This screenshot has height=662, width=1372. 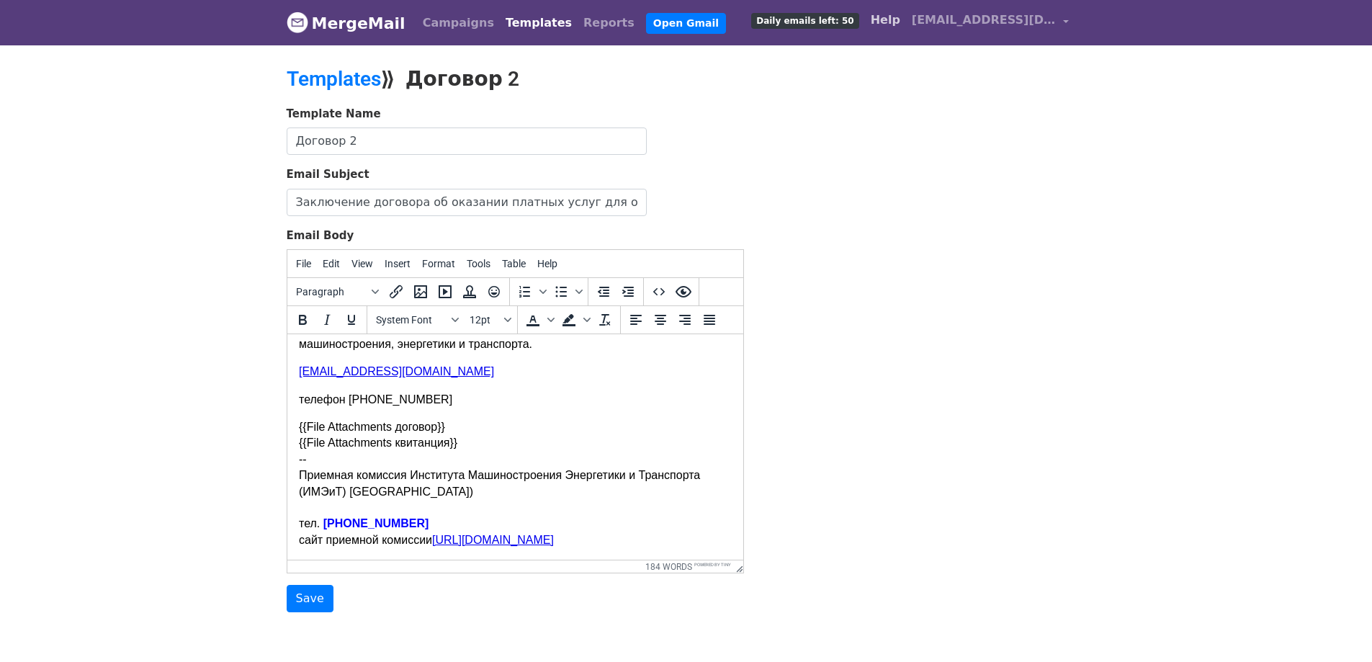 I want to click on a: Daily emails left: 50, so click(x=804, y=20).